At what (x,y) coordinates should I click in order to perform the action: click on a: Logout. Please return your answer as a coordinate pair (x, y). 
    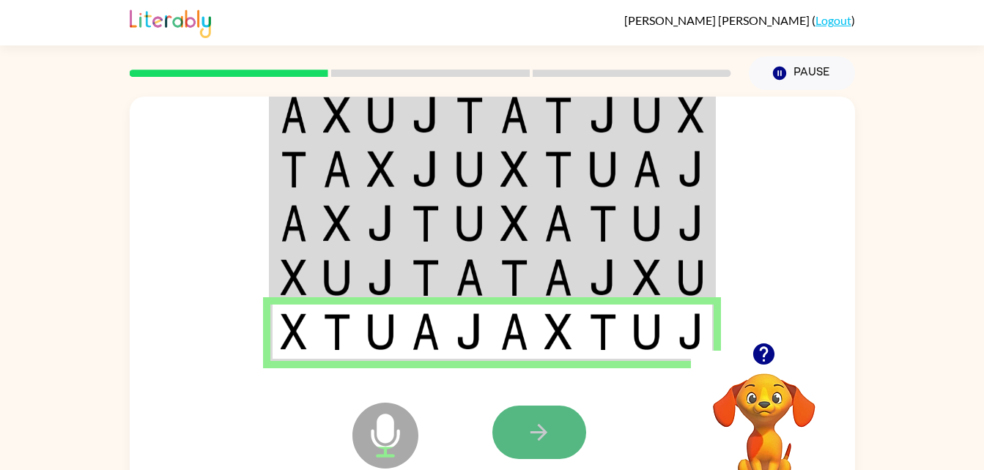
    Looking at the image, I should click on (833, 20).